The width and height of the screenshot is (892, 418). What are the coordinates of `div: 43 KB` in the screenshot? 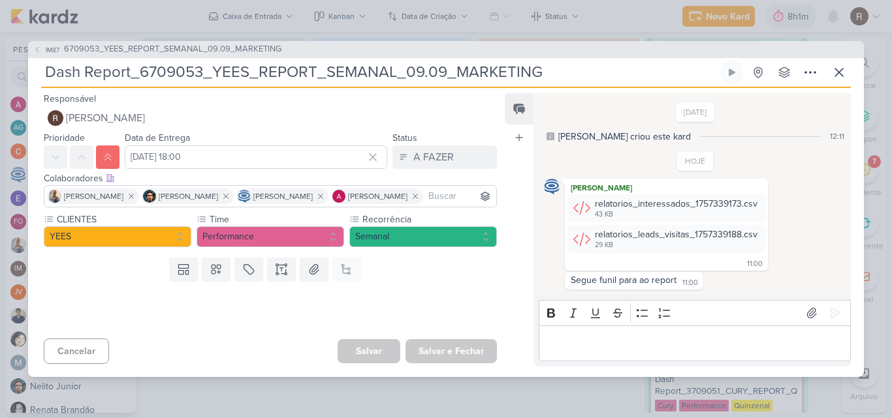 It's located at (676, 215).